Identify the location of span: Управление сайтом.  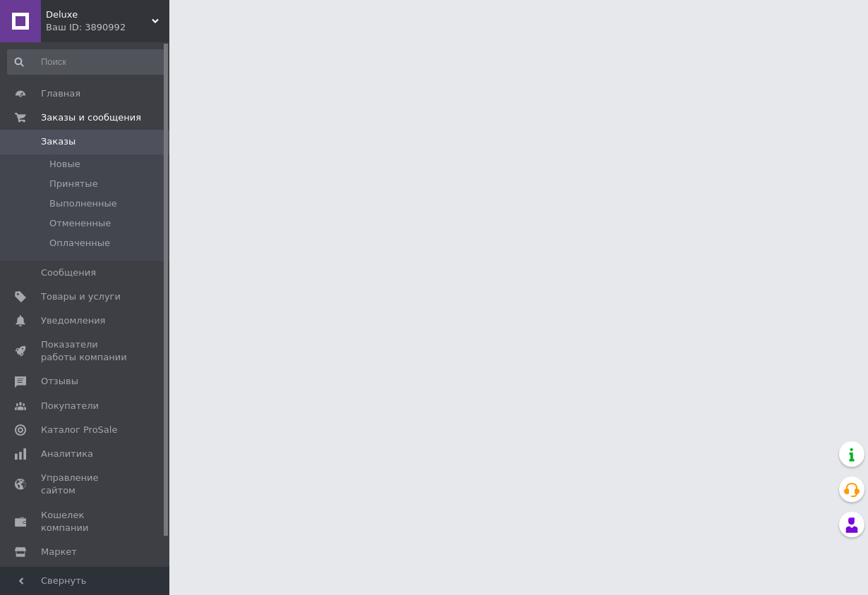
(85, 485).